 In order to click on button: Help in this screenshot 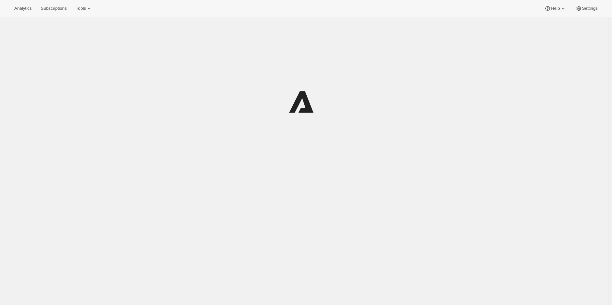, I will do `click(555, 8)`.